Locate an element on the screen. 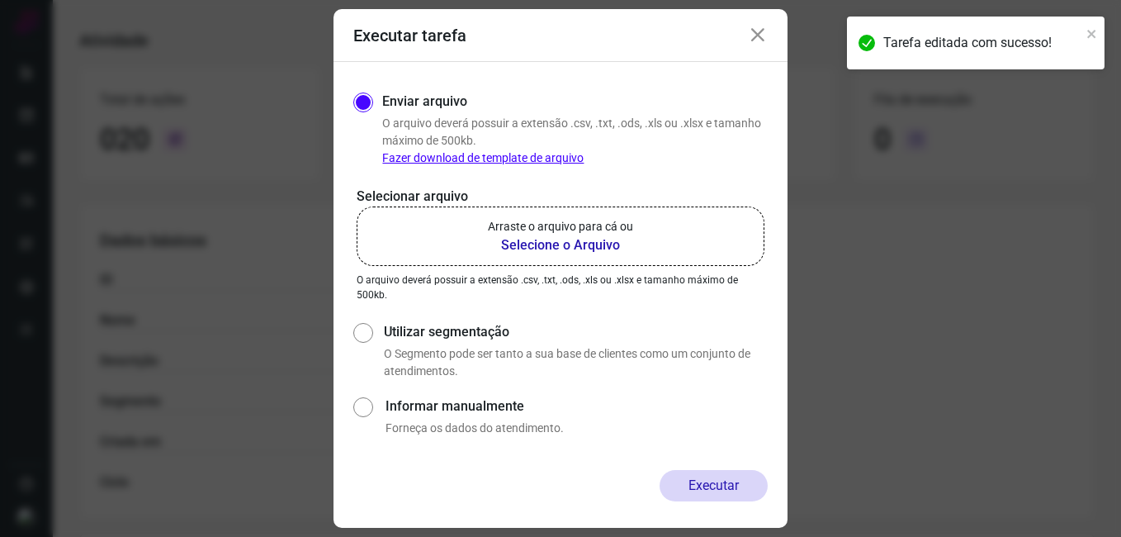  h3: Executar tarefa is located at coordinates (410, 36).